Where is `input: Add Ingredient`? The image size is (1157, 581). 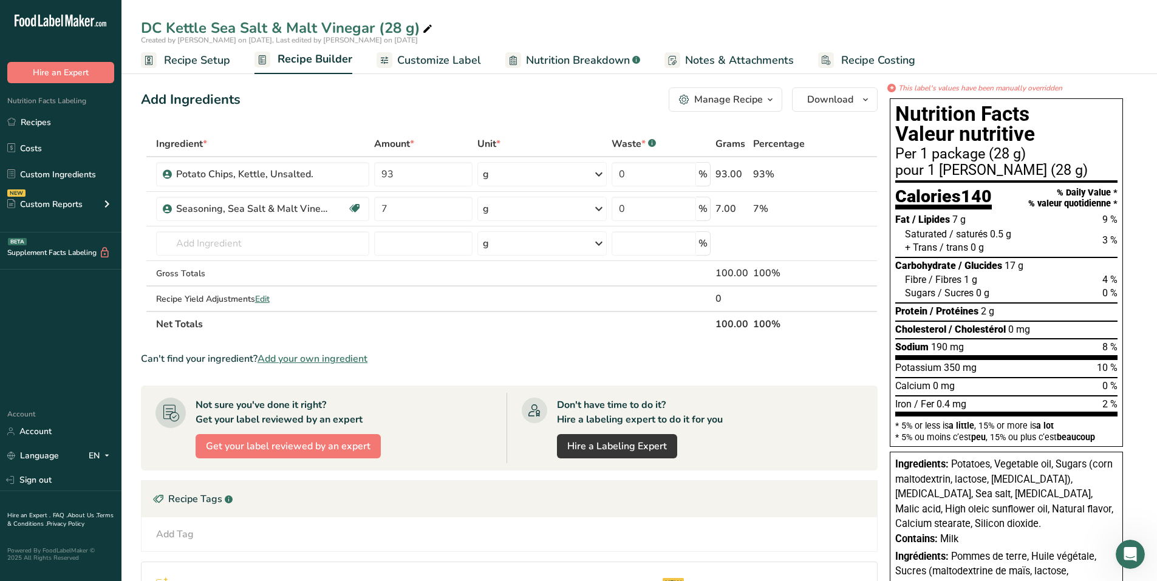 input: Add Ingredient is located at coordinates (262, 244).